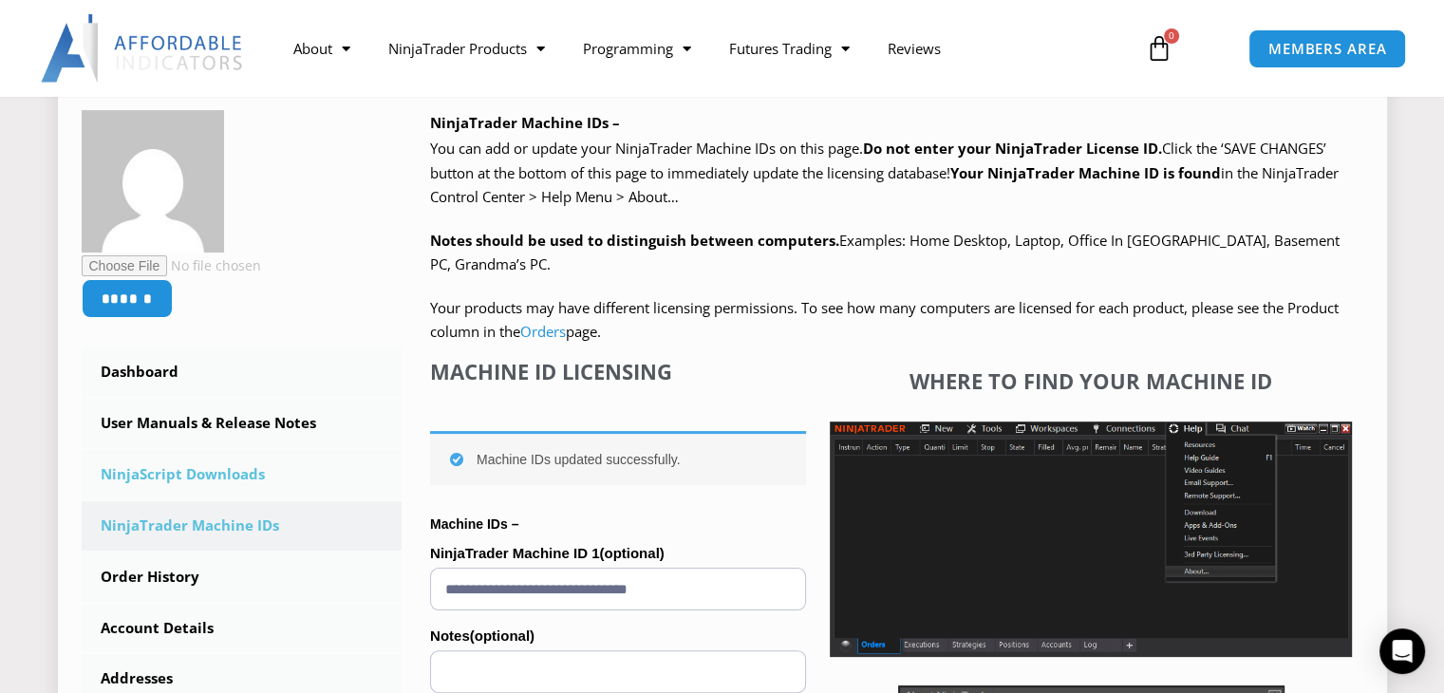 The height and width of the screenshot is (693, 1444). What do you see at coordinates (884, 320) in the screenshot?
I see `span: Your products may have different licensing permissions. To see how many computers are licensed fo...` at bounding box center [884, 320].